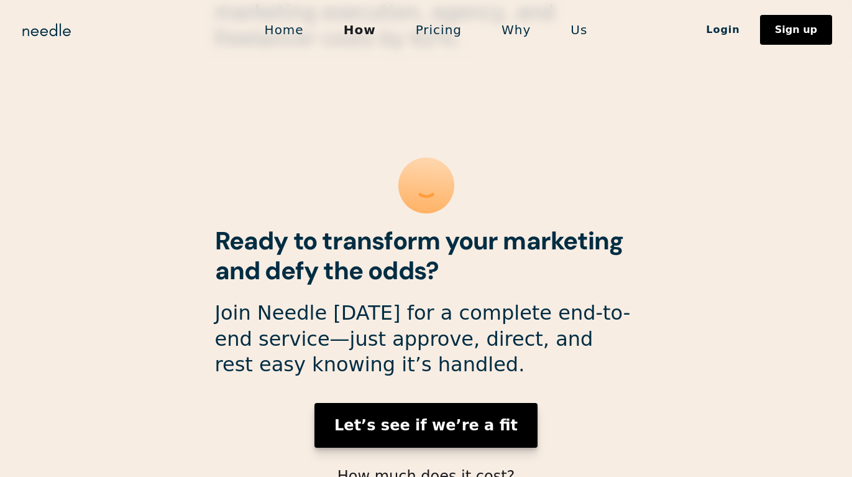 The width and height of the screenshot is (852, 477). Describe the element at coordinates (439, 30) in the screenshot. I see `a: Pricing` at that location.